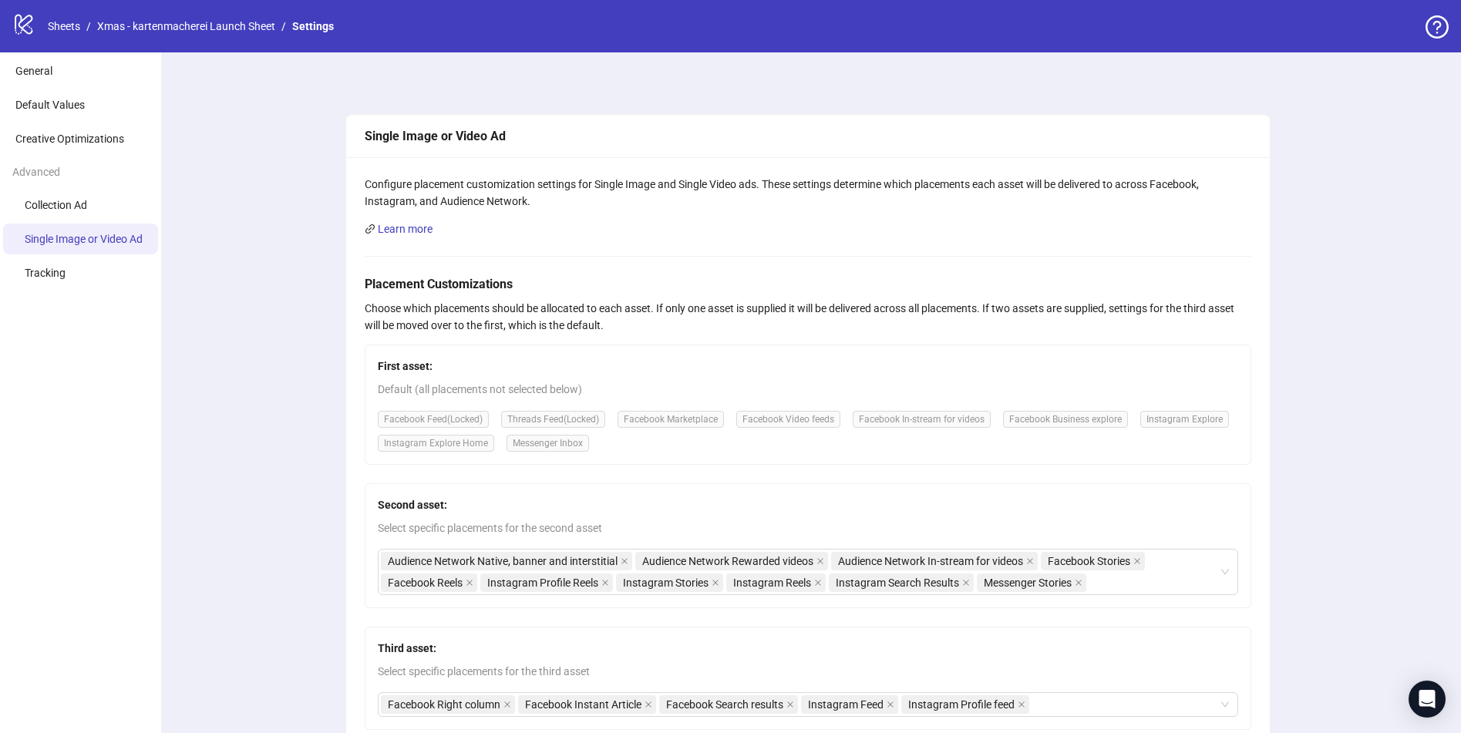 This screenshot has width=1461, height=733. Describe the element at coordinates (69, 139) in the screenshot. I see `span: Creative Optimizations` at that location.